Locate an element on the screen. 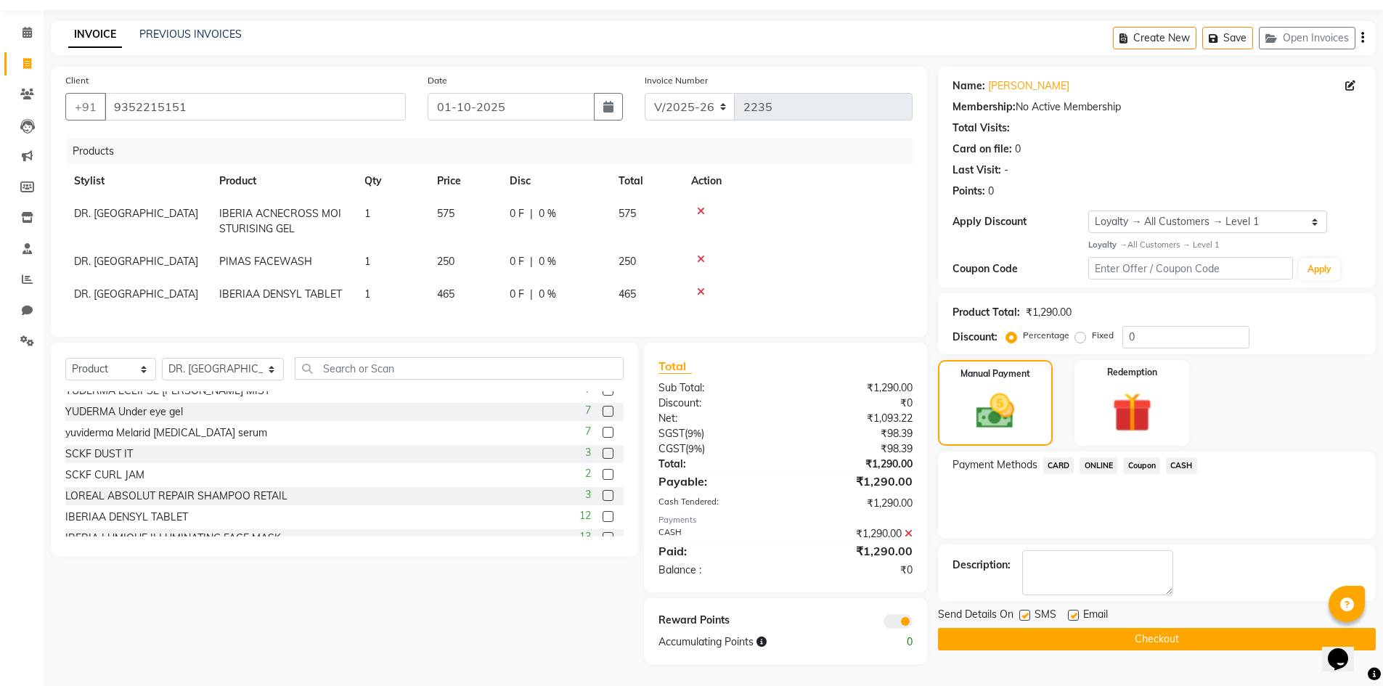  div: LOREAL ABSOLUT REPAIR SHAMPOO RETAIL is located at coordinates (176, 496).